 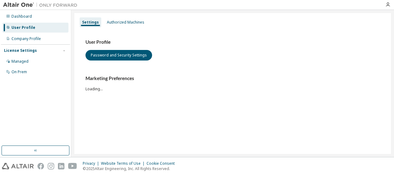 What do you see at coordinates (130, 168) in the screenshot?
I see `p: © 2025 Altair Engineering, Inc. All Rights Reserved.` at bounding box center [130, 168].